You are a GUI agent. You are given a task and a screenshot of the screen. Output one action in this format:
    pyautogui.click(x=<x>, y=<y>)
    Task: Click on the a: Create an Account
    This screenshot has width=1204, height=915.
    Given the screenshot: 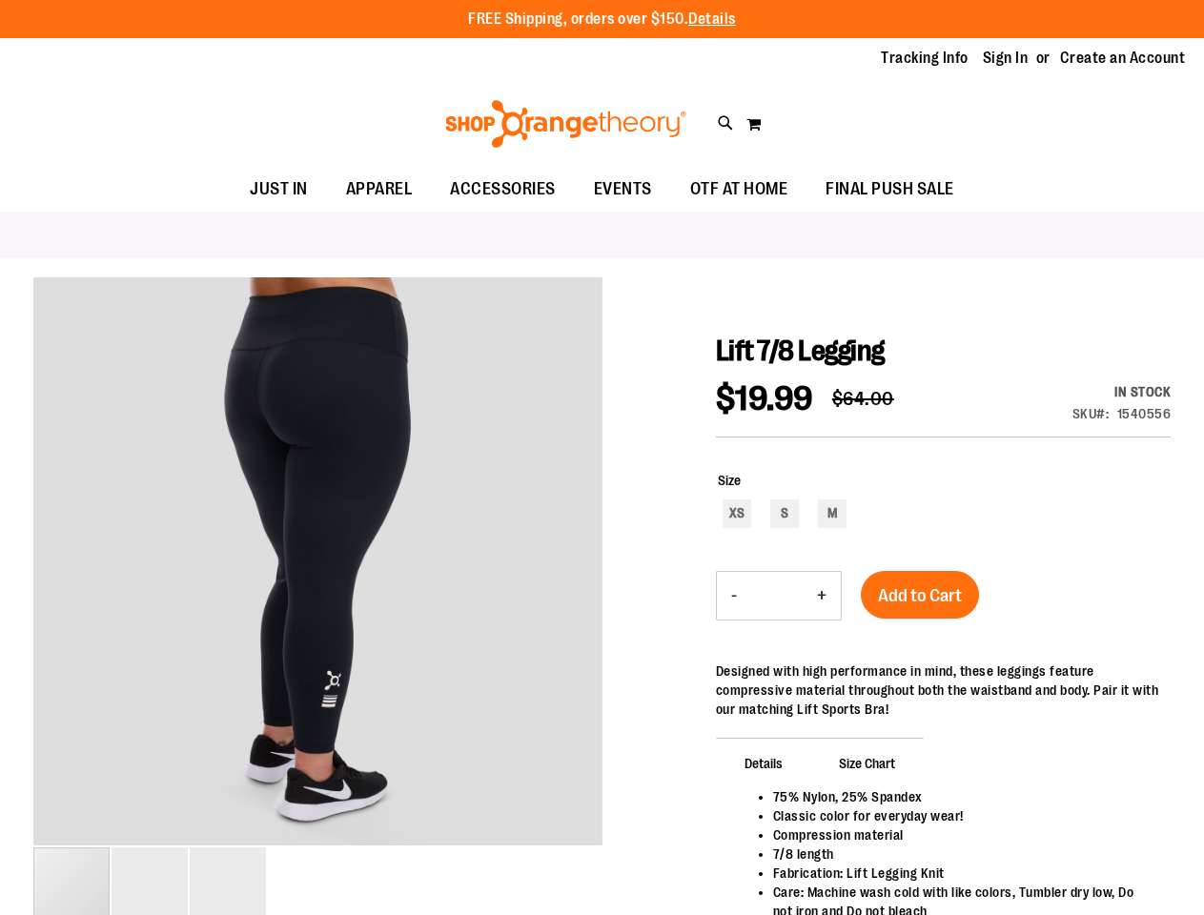 What is the action you would take?
    pyautogui.click(x=1123, y=58)
    